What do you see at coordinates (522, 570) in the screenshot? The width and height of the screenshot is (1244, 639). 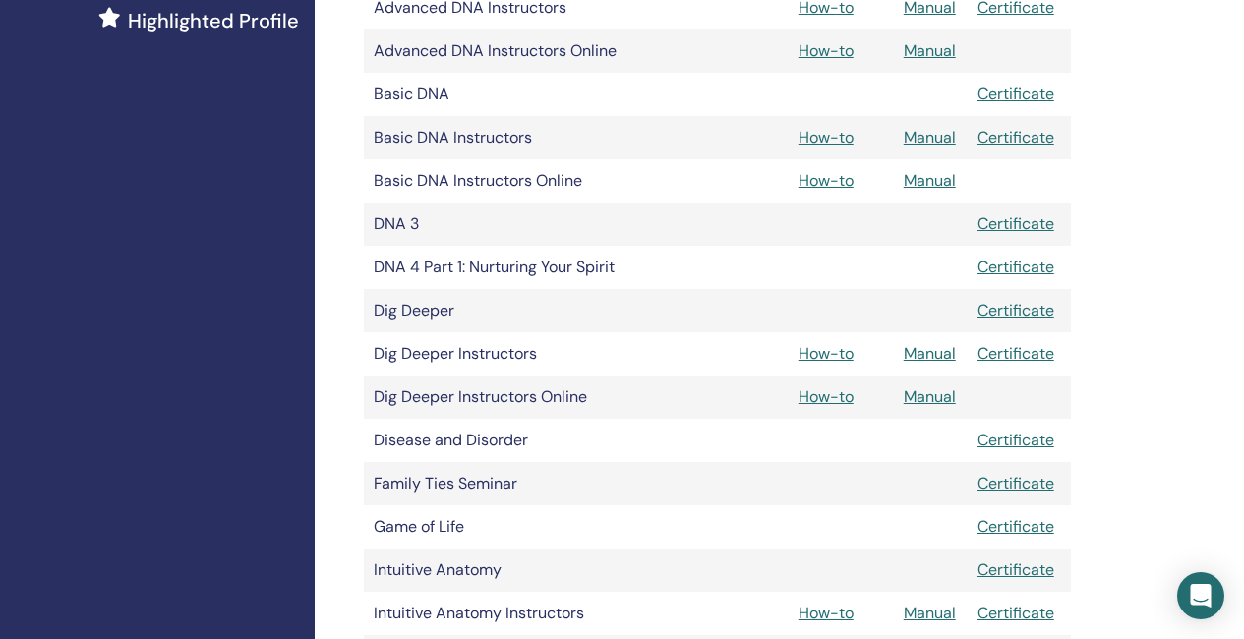 I see `td: Intuitive Anatomy` at bounding box center [522, 570].